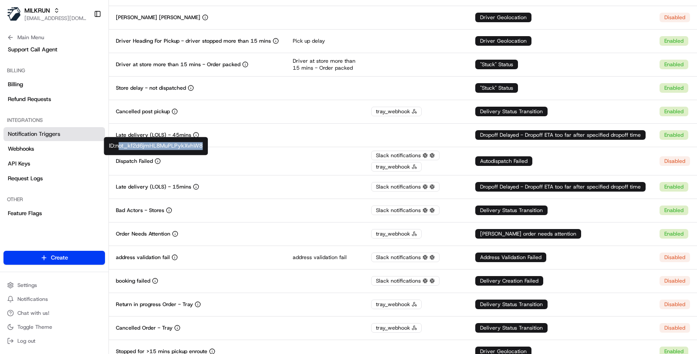 Image resolution: width=697 pixels, height=354 pixels. I want to click on p: Cancelled Order - Tray, so click(144, 328).